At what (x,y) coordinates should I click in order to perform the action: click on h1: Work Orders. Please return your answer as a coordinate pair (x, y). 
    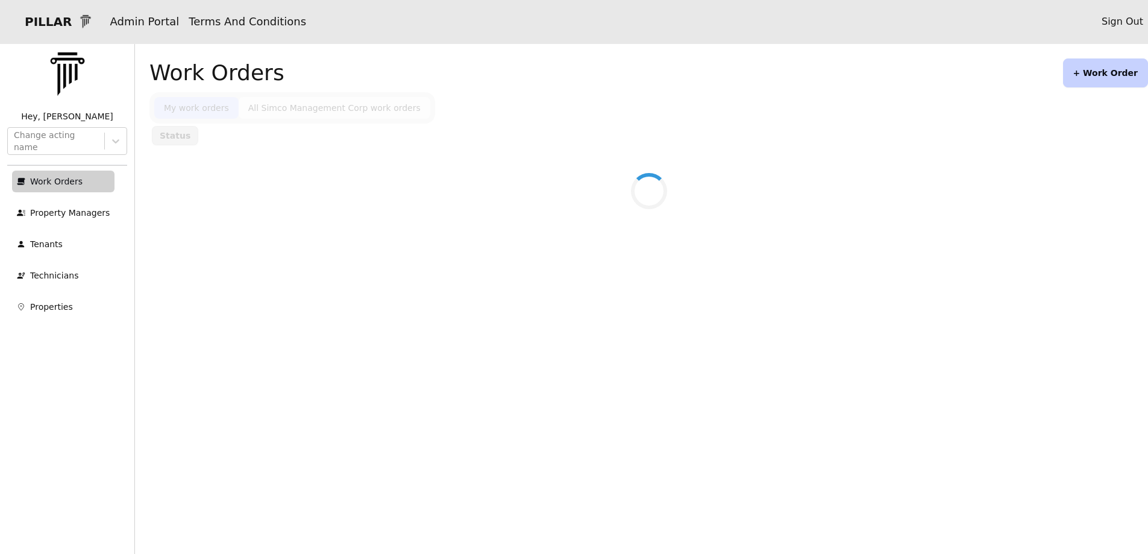
    Looking at the image, I should click on (217, 73).